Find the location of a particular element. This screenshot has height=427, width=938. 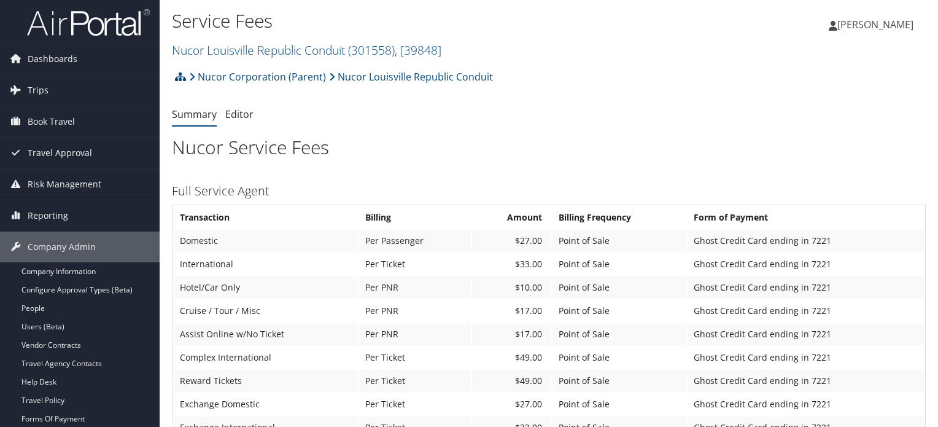

a: Editor is located at coordinates (239, 114).